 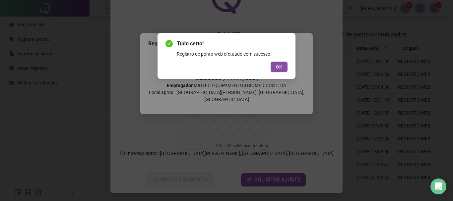 What do you see at coordinates (169, 44) in the screenshot?
I see `span: check-circle` at bounding box center [169, 44].